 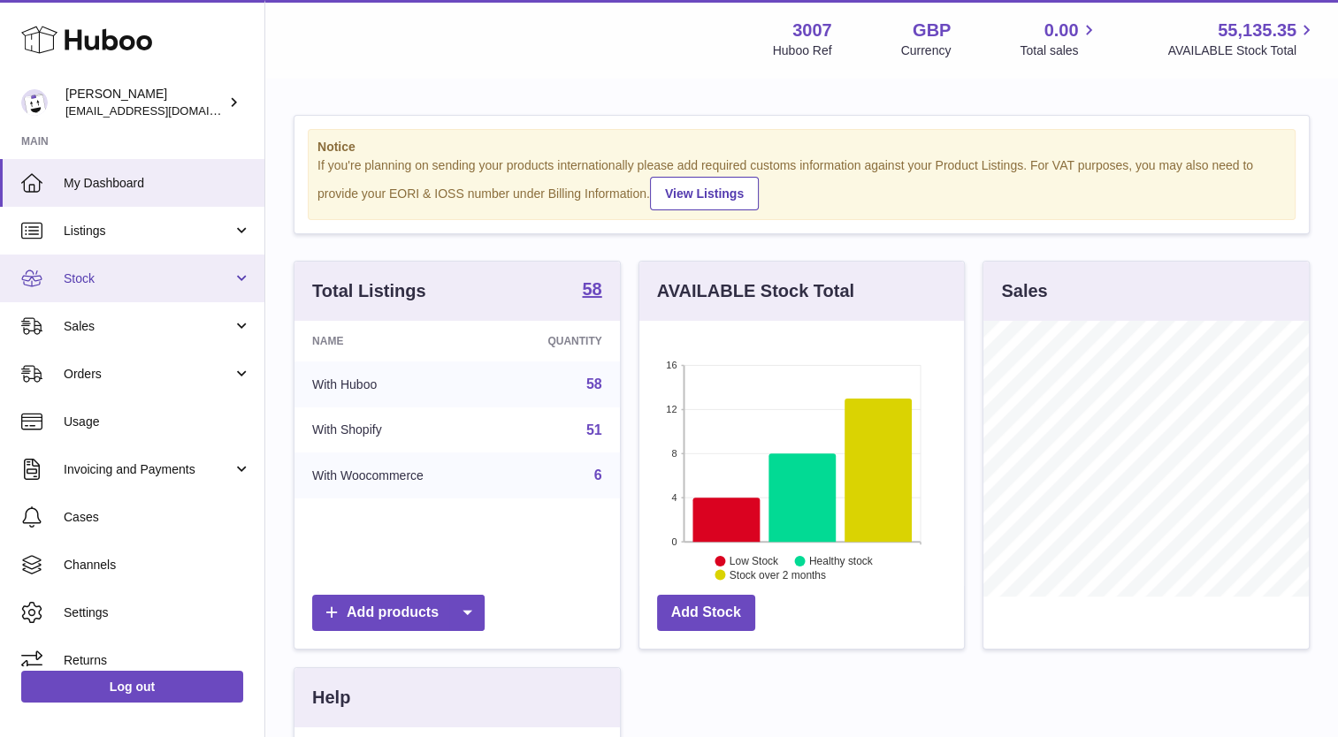 What do you see at coordinates (812, 30) in the screenshot?
I see `strong: 3007` at bounding box center [812, 30].